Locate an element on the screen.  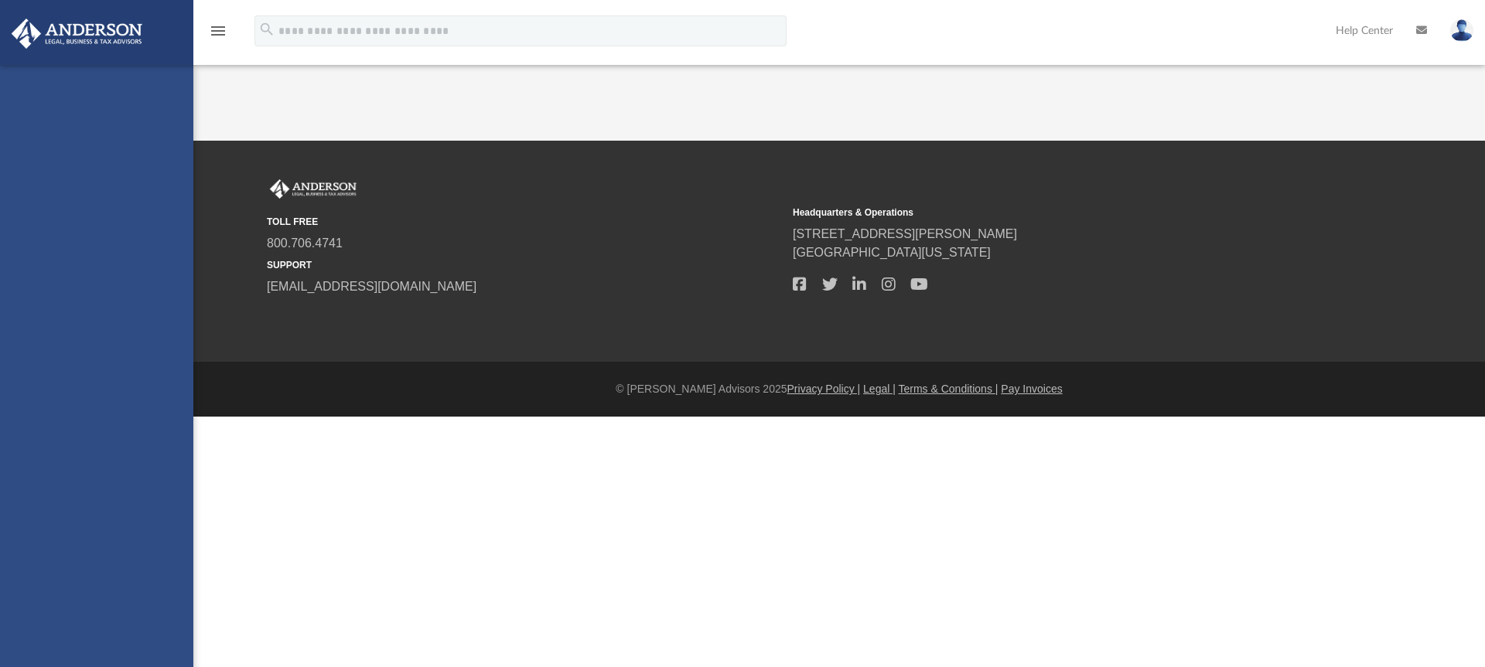
a: 800.706.4741 is located at coordinates (305, 243).